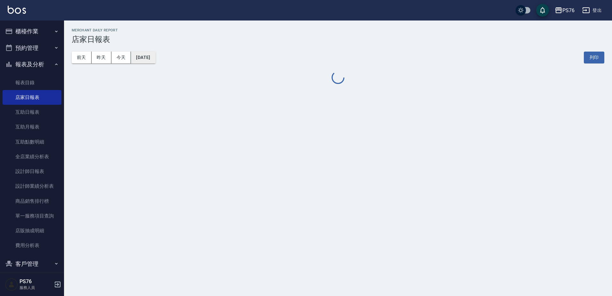 The height and width of the screenshot is (296, 612). What do you see at coordinates (32, 264) in the screenshot?
I see `button: 客戶管理` at bounding box center [32, 264].